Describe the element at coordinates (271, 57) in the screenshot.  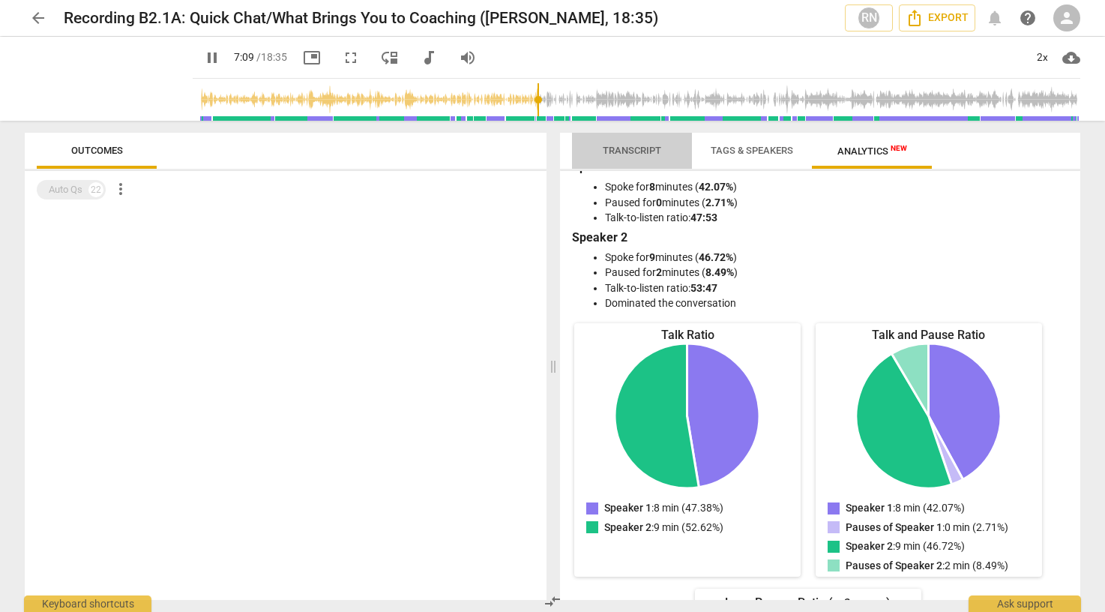
I see `span: / 18:35` at that location.